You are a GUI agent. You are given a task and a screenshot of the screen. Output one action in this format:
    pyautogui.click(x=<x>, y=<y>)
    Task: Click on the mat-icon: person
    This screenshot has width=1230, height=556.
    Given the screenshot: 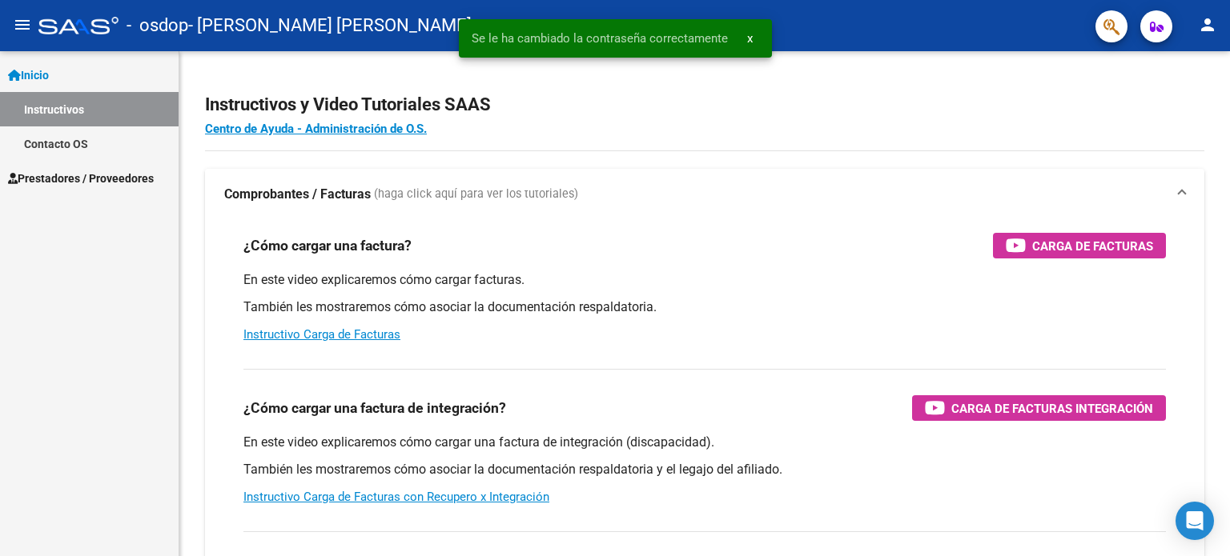 What is the action you would take?
    pyautogui.click(x=1207, y=25)
    